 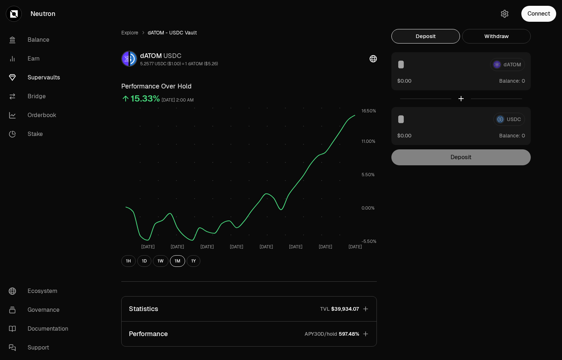 What do you see at coordinates (41, 310) in the screenshot?
I see `a: Governance` at bounding box center [41, 310].